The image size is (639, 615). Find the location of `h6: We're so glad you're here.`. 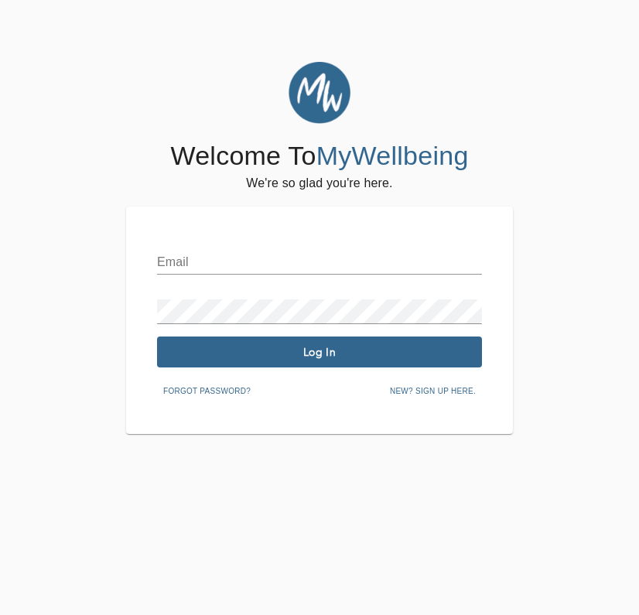

h6: We're so glad you're here. is located at coordinates (319, 183).